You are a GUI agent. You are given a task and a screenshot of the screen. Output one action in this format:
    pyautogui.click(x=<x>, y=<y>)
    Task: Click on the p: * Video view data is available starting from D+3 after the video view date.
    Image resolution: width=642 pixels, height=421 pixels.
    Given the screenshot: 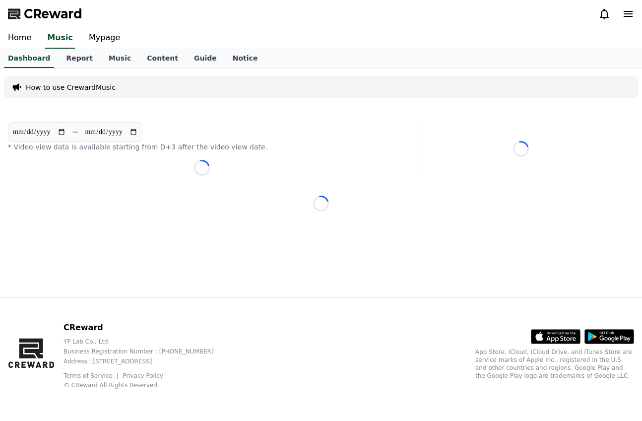 What is the action you would take?
    pyautogui.click(x=202, y=147)
    